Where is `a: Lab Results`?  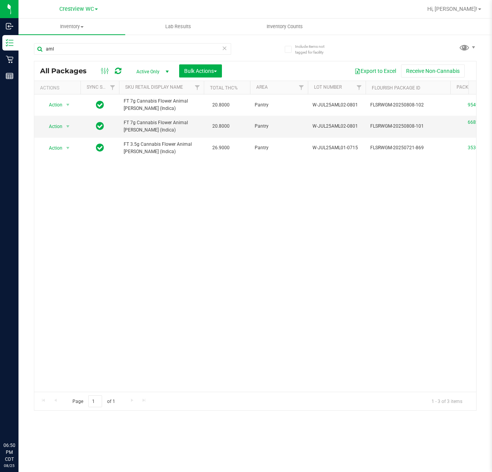 a: Lab Results is located at coordinates (179, 27).